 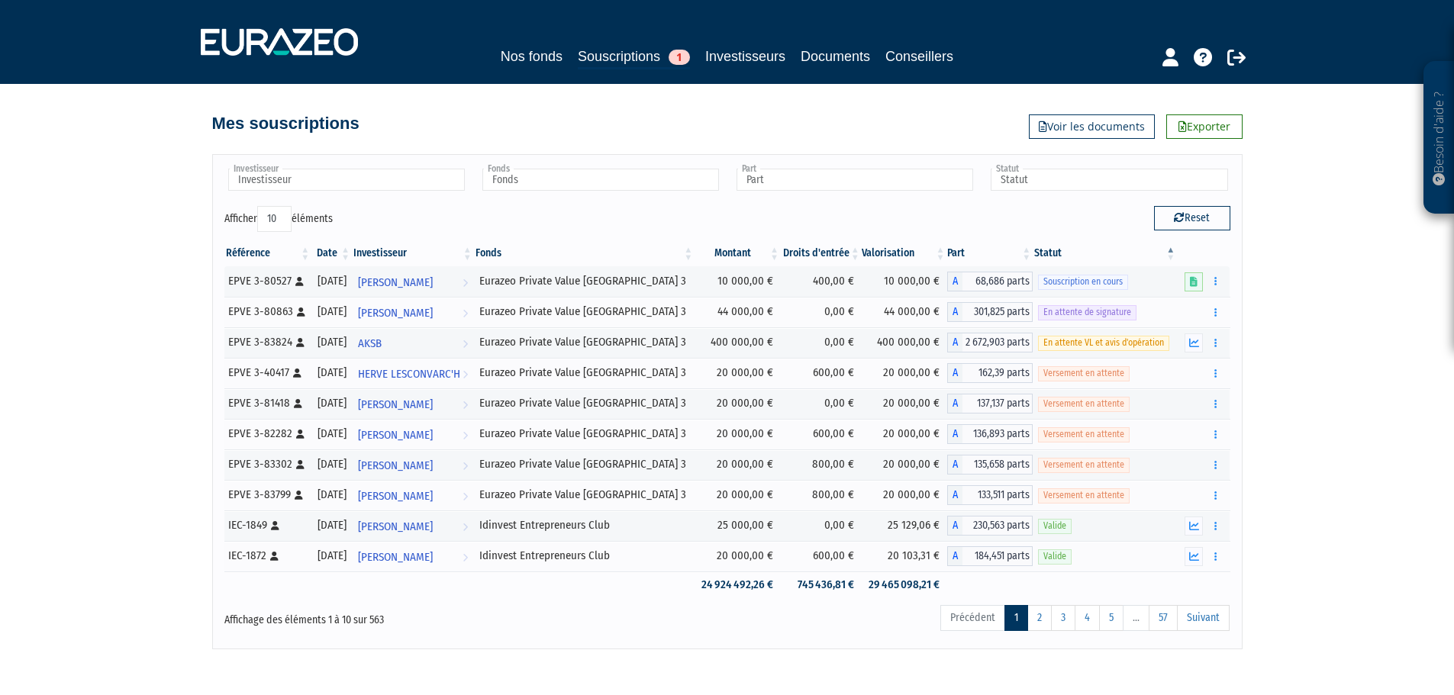 What do you see at coordinates (737, 343) in the screenshot?
I see `td: 400 000,00 €` at bounding box center [737, 343].